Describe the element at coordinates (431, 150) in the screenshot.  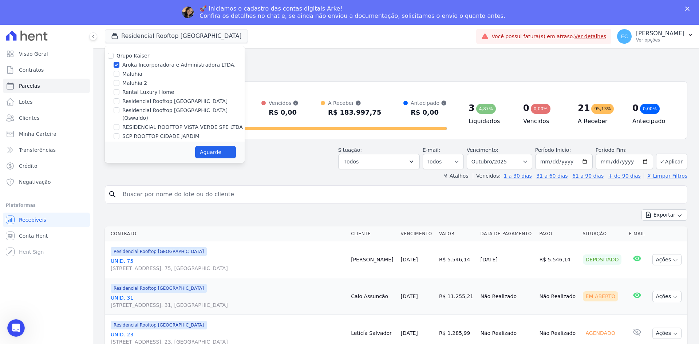
I see `label: E-mail:` at that location.